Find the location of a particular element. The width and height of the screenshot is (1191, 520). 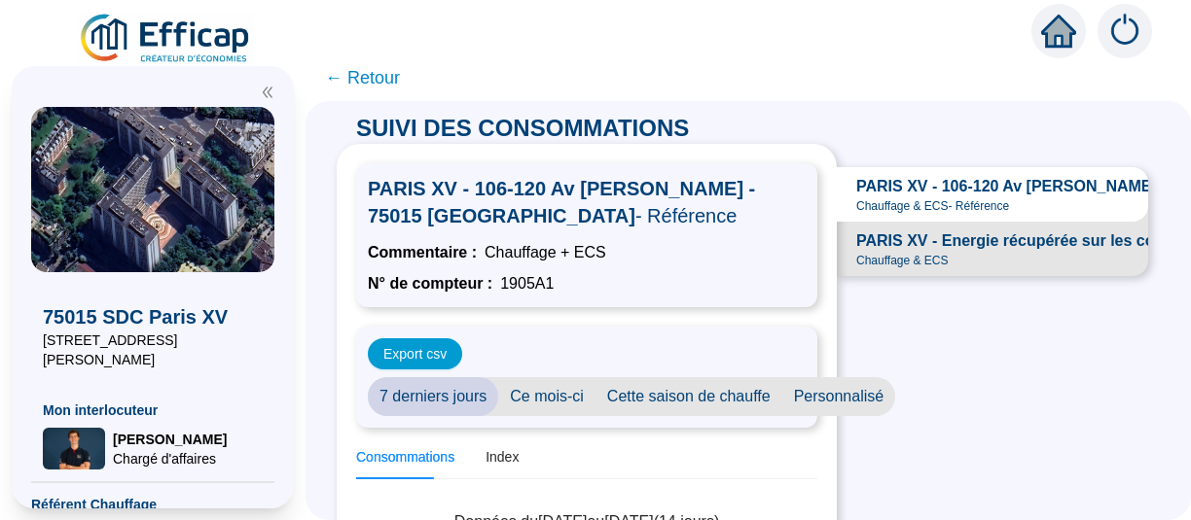

span: Chauffage & ECS - Référence is located at coordinates (932, 206).